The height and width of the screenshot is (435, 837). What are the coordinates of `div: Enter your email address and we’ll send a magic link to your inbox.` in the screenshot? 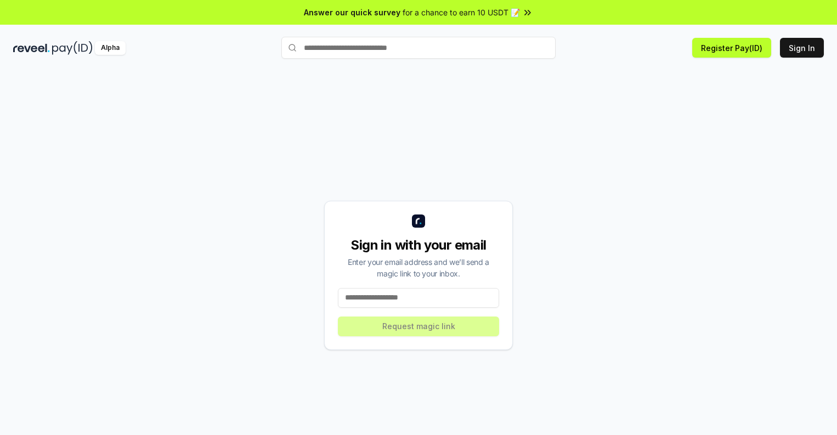 It's located at (418, 268).